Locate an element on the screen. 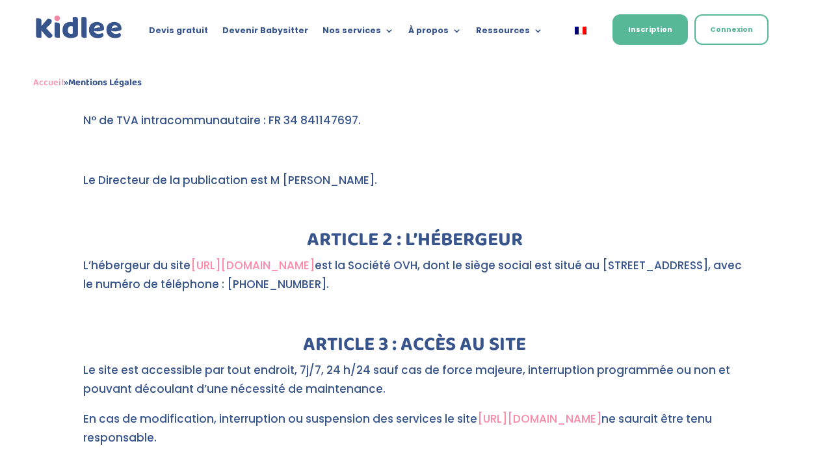  img: logo_kidlee_bleu is located at coordinates (79, 27).